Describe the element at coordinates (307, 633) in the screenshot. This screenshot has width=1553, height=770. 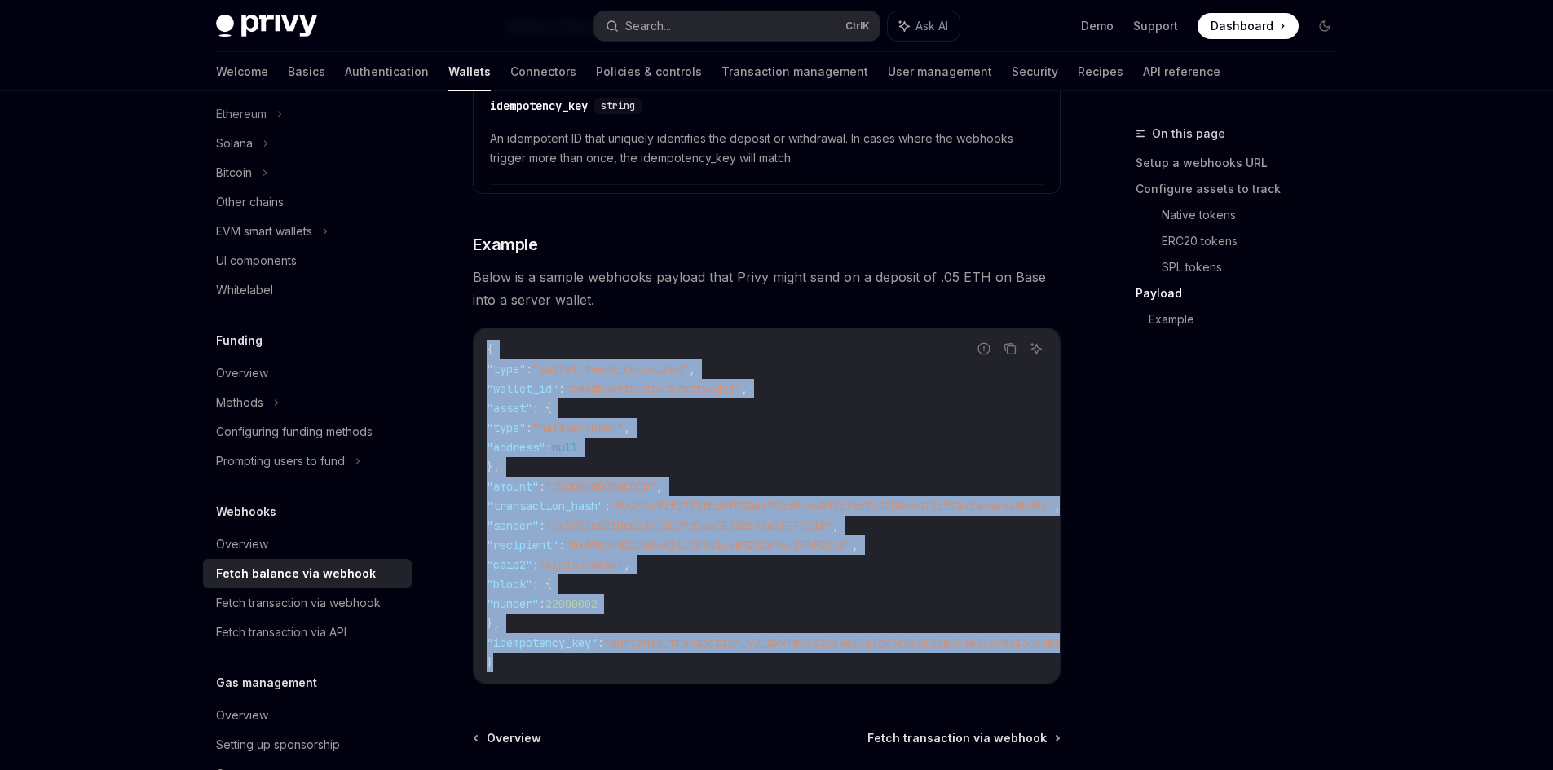
I see `a: Fetch transaction via API` at that location.